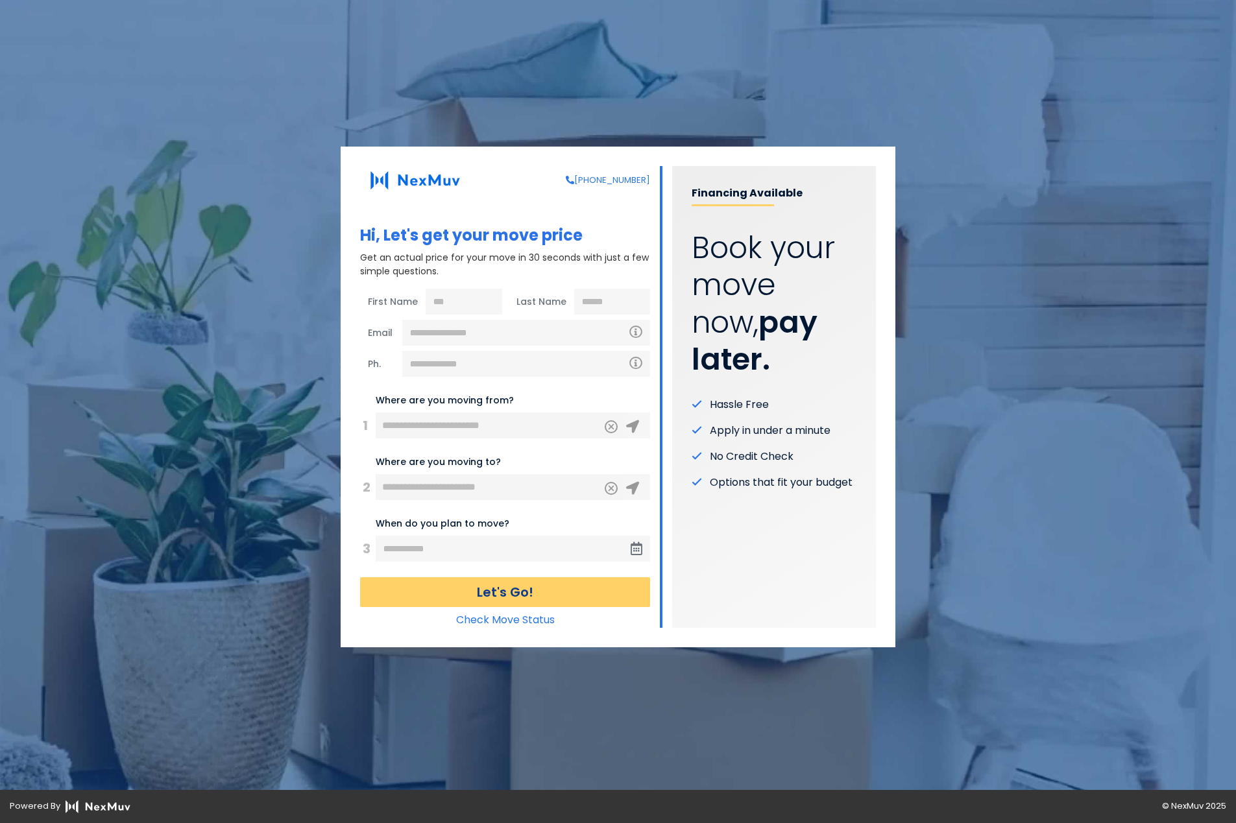 The width and height of the screenshot is (1236, 823). I want to click on label: Where are you moving from?, so click(444, 400).